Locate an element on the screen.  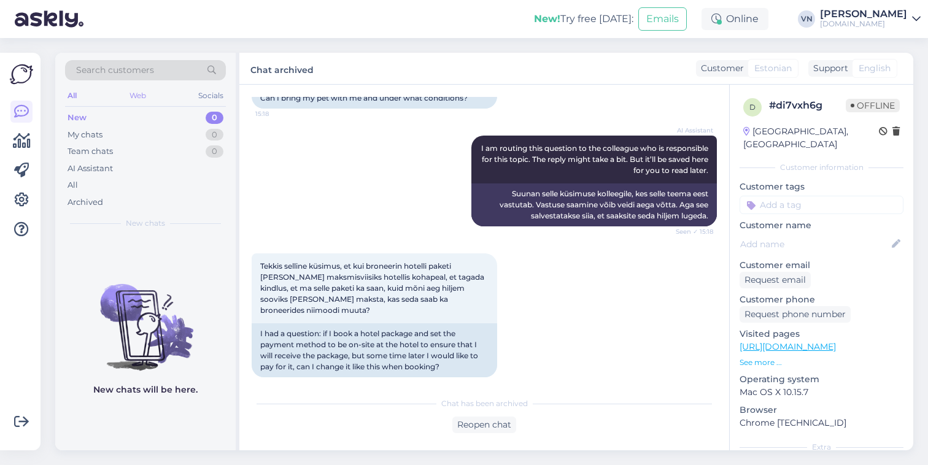
div: Reopen chat is located at coordinates (484, 425).